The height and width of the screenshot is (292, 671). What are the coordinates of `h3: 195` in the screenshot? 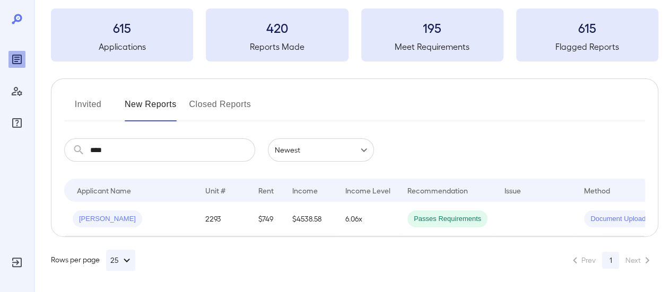 It's located at (433, 28).